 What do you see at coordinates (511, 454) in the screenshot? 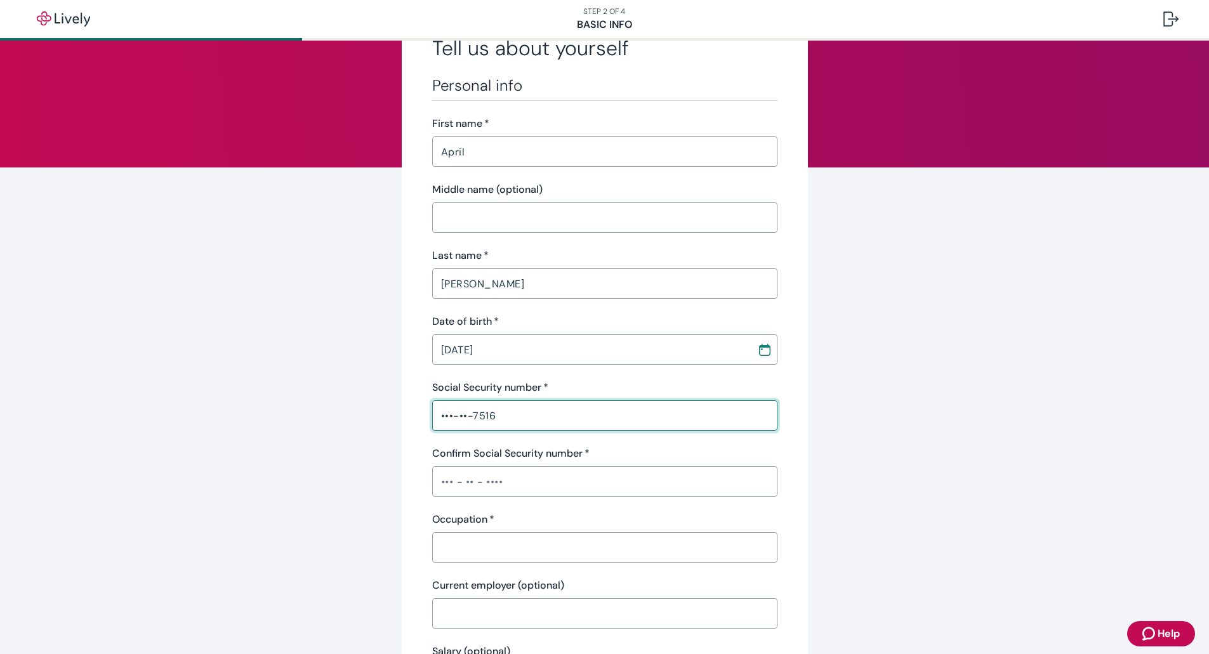
I see `label: Confirm Social Security number` at bounding box center [511, 454].